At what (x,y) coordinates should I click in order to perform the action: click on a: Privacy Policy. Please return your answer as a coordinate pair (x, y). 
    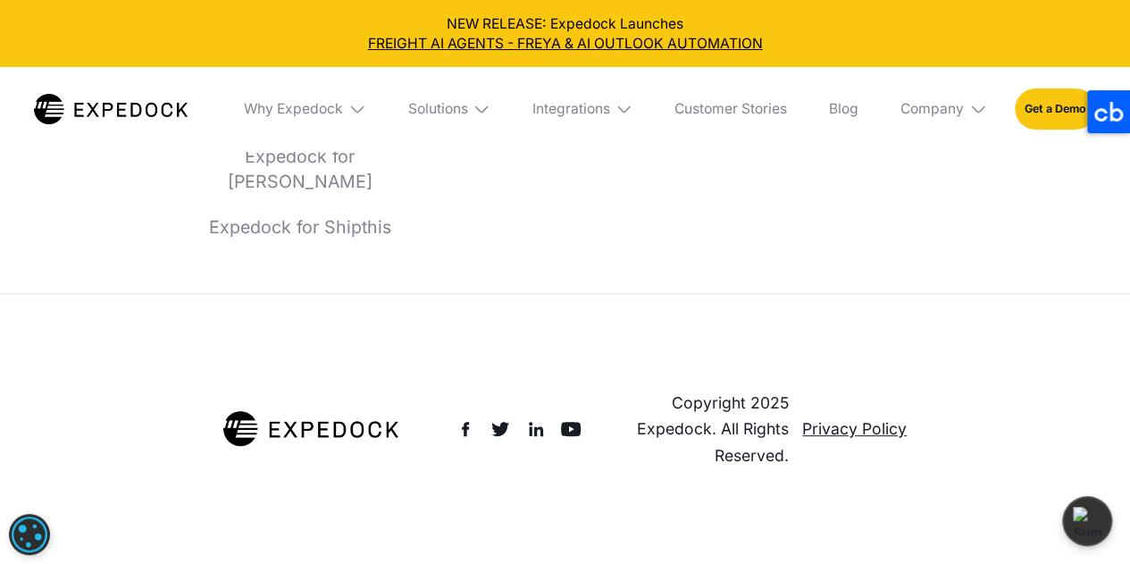
    Looking at the image, I should click on (854, 428).